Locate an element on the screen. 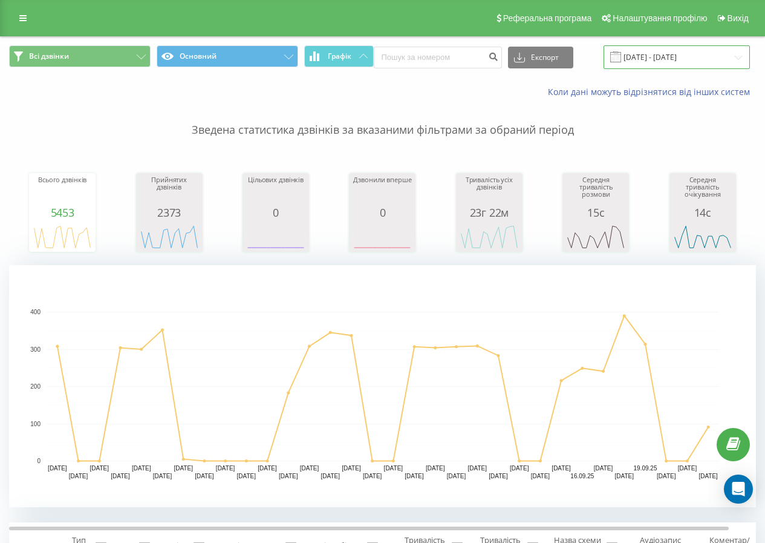  div: Середня тривалість очікування is located at coordinates (703, 191).